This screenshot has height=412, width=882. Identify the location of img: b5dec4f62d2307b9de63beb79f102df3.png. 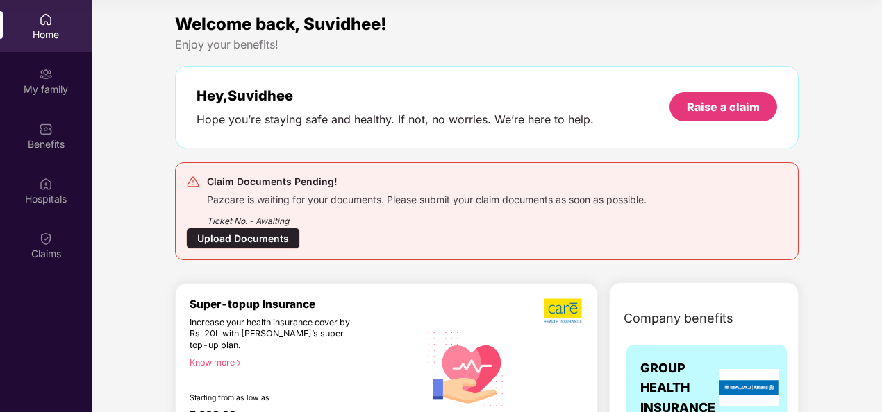
(563, 311).